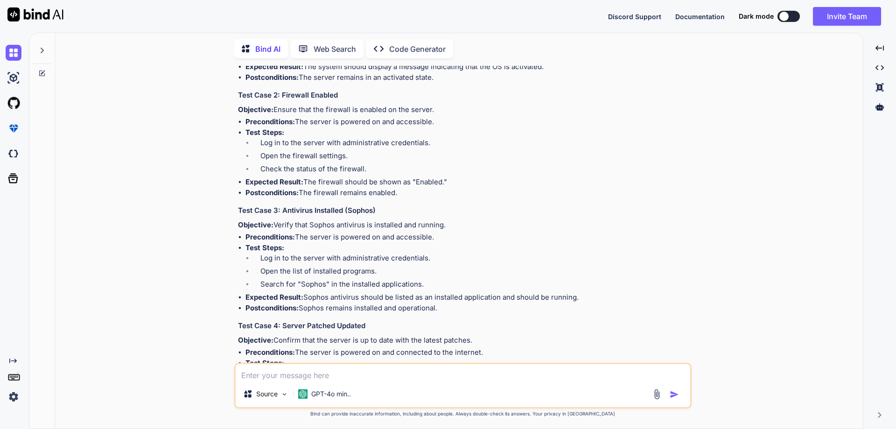 The height and width of the screenshot is (429, 896). I want to click on li: The firewall should be shown as "Enabled.", so click(468, 182).